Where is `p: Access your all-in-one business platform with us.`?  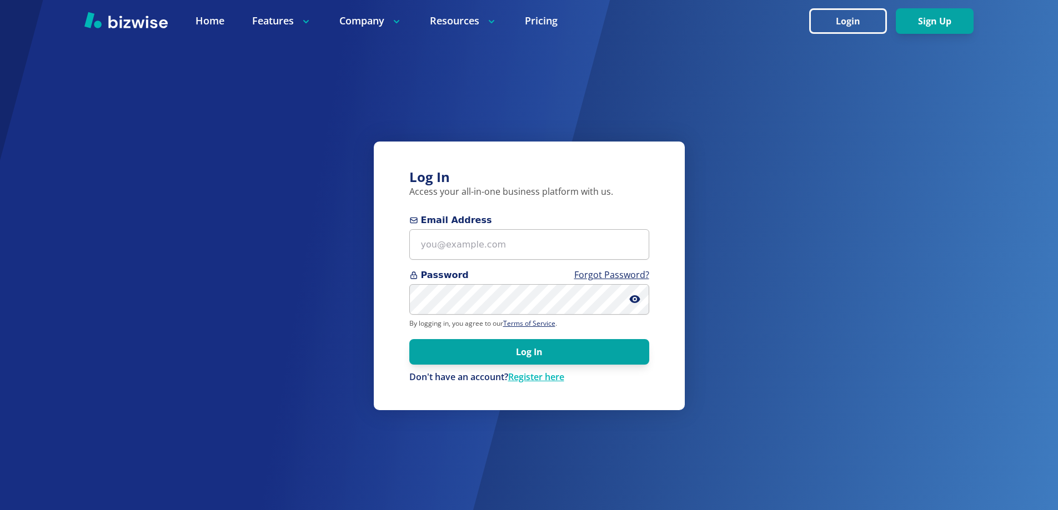 p: Access your all-in-one business platform with us. is located at coordinates (529, 192).